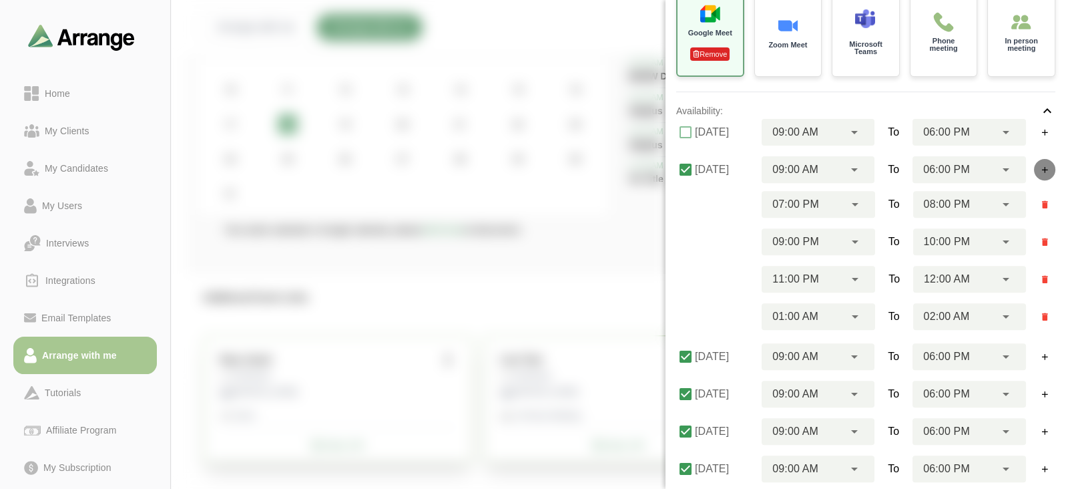  What do you see at coordinates (710, 33) in the screenshot?
I see `p: Google Meet` at bounding box center [710, 33].